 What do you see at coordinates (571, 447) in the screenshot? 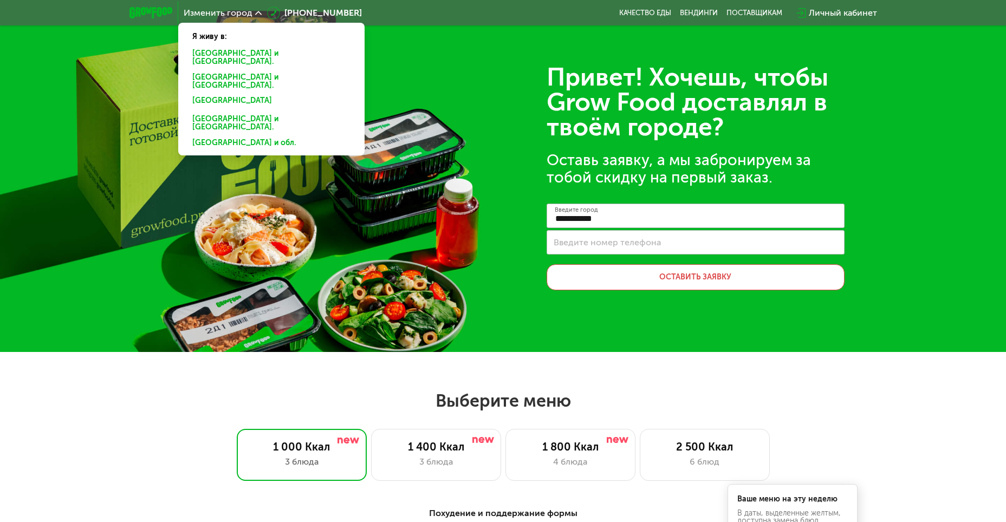
I see `div: 1 800 Ккал` at bounding box center [571, 447].